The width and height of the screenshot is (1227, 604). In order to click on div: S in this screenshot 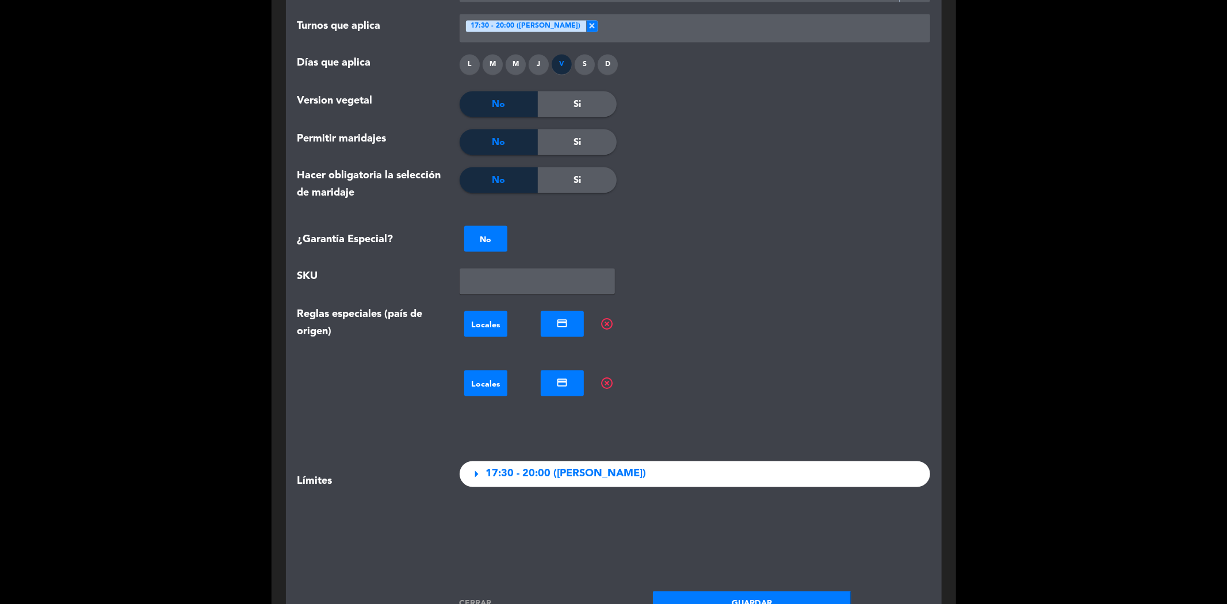, I will do `click(585, 64)`.